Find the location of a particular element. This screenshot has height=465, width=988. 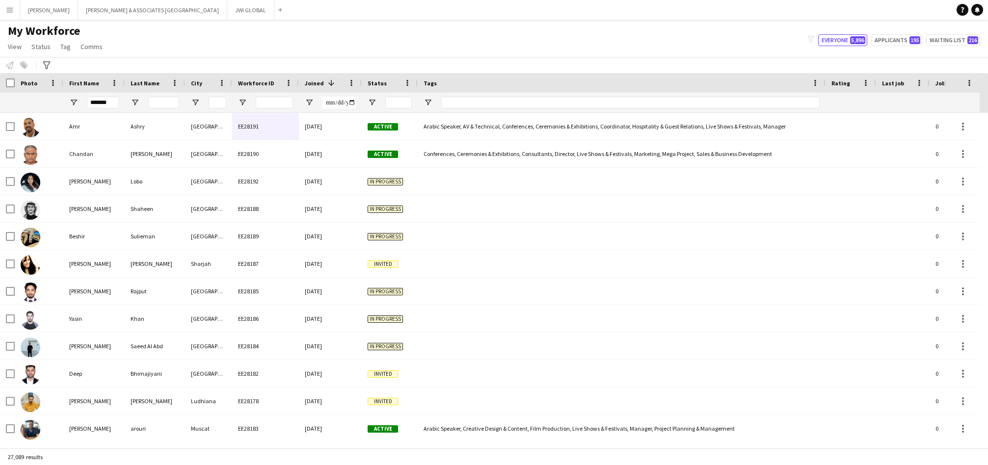

span: Status is located at coordinates (377, 83).